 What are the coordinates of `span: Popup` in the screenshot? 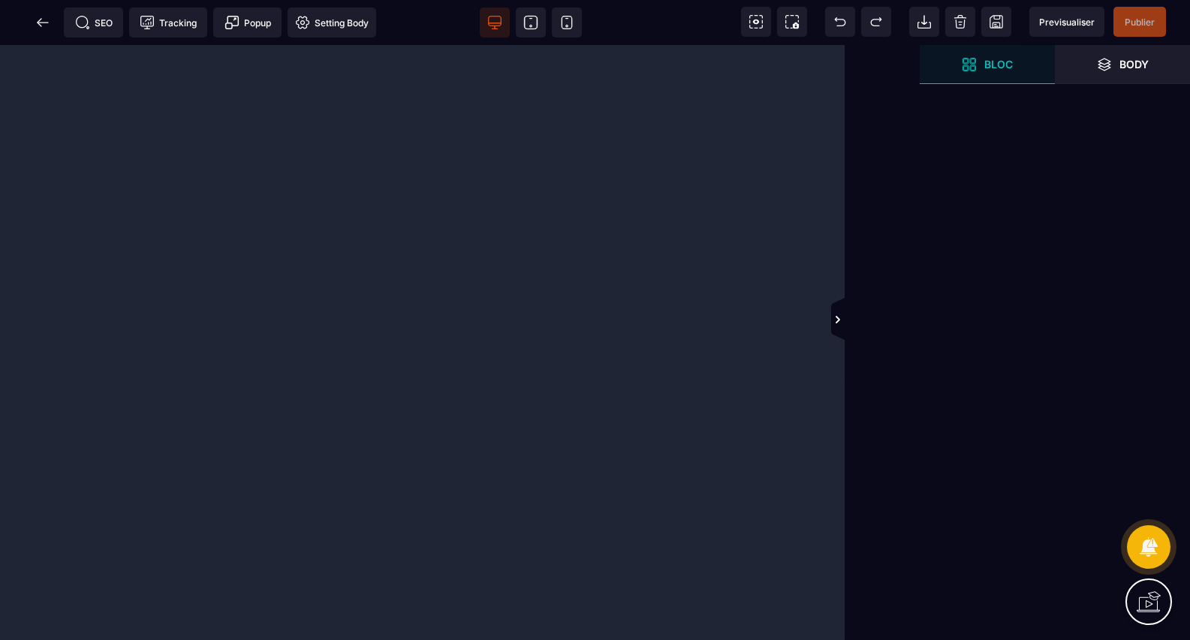 It's located at (248, 23).